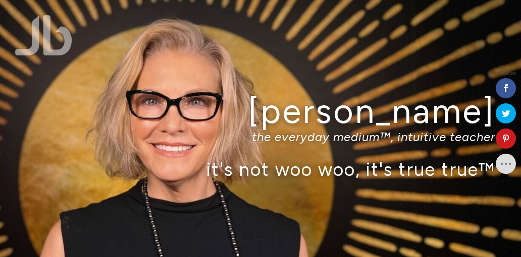 The height and width of the screenshot is (257, 521). What do you see at coordinates (43, 35) in the screenshot?
I see `img: Jamie Butler. The Everyday Medium` at bounding box center [43, 35].